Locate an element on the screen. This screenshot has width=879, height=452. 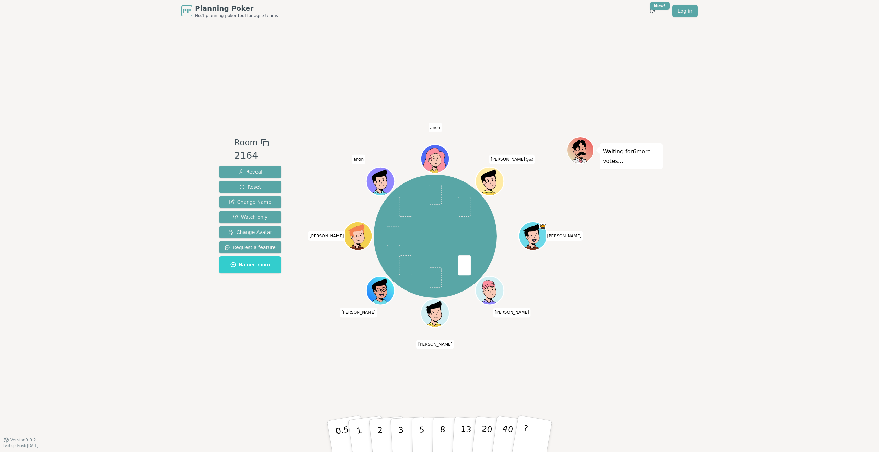
button: Change Avatar is located at coordinates (250, 232).